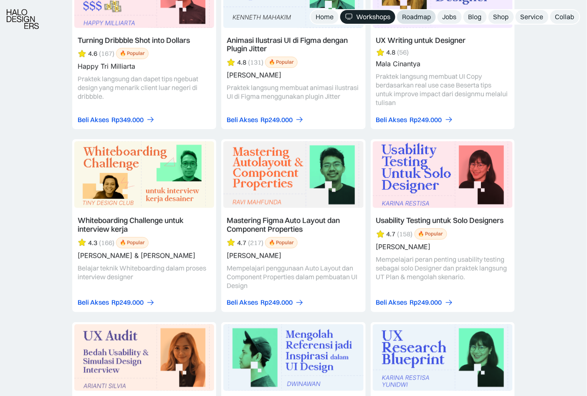  I want to click on div: Workshops, so click(373, 17).